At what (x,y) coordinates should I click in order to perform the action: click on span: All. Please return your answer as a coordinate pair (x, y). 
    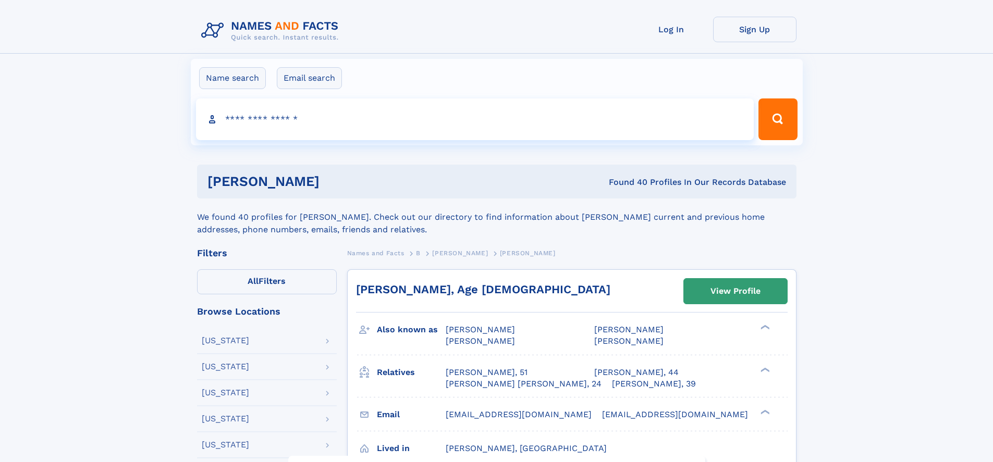
    Looking at the image, I should click on (253, 281).